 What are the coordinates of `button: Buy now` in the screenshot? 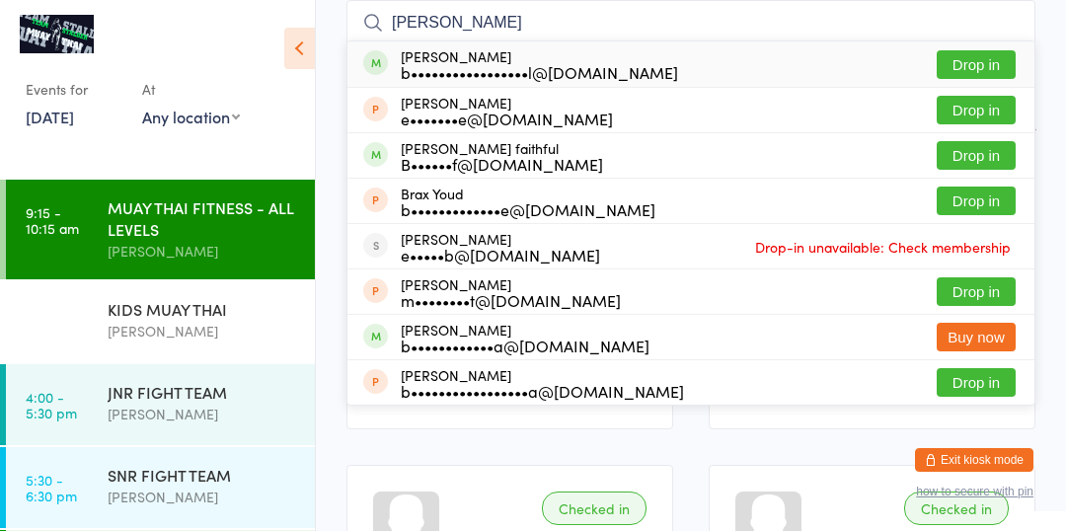 It's located at (976, 337).